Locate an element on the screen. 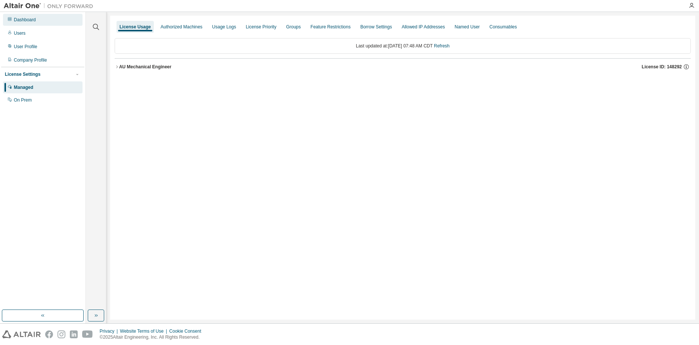 The width and height of the screenshot is (699, 345). div: License Usage is located at coordinates (135, 27).